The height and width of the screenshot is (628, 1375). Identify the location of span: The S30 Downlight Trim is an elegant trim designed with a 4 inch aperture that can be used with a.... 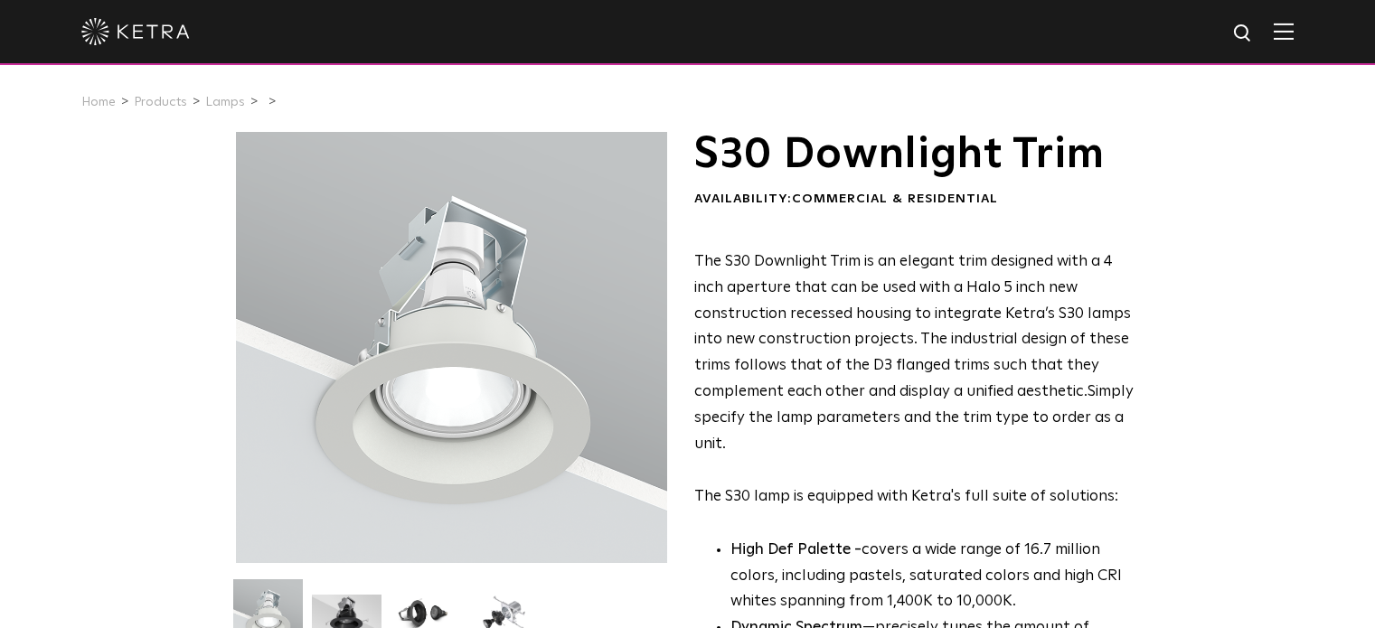
(912, 326).